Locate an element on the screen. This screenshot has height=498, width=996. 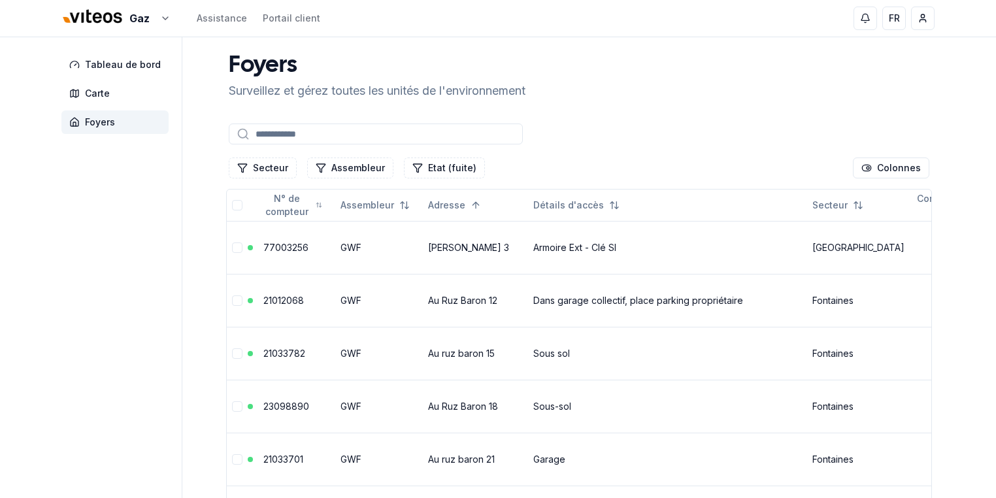
td: Sous-sol is located at coordinates (667, 406).